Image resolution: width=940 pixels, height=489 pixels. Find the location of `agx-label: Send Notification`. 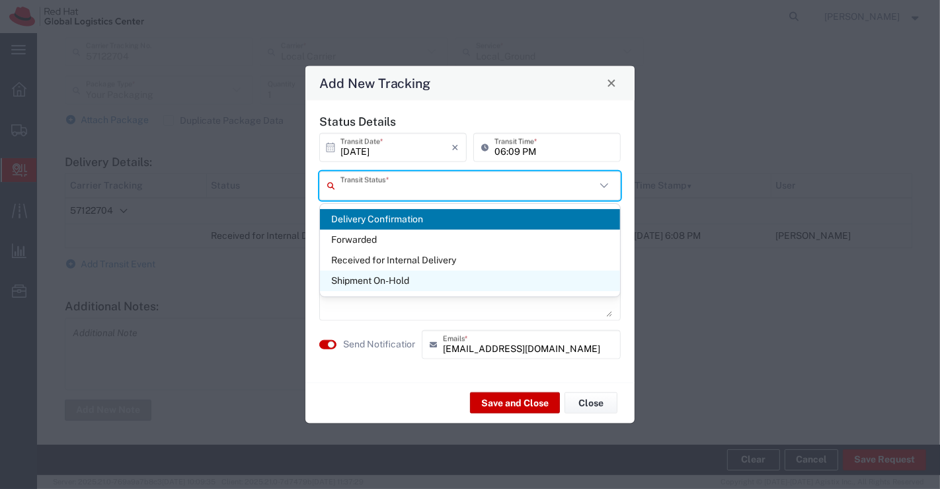

agx-label: Send Notification is located at coordinates (379, 344).